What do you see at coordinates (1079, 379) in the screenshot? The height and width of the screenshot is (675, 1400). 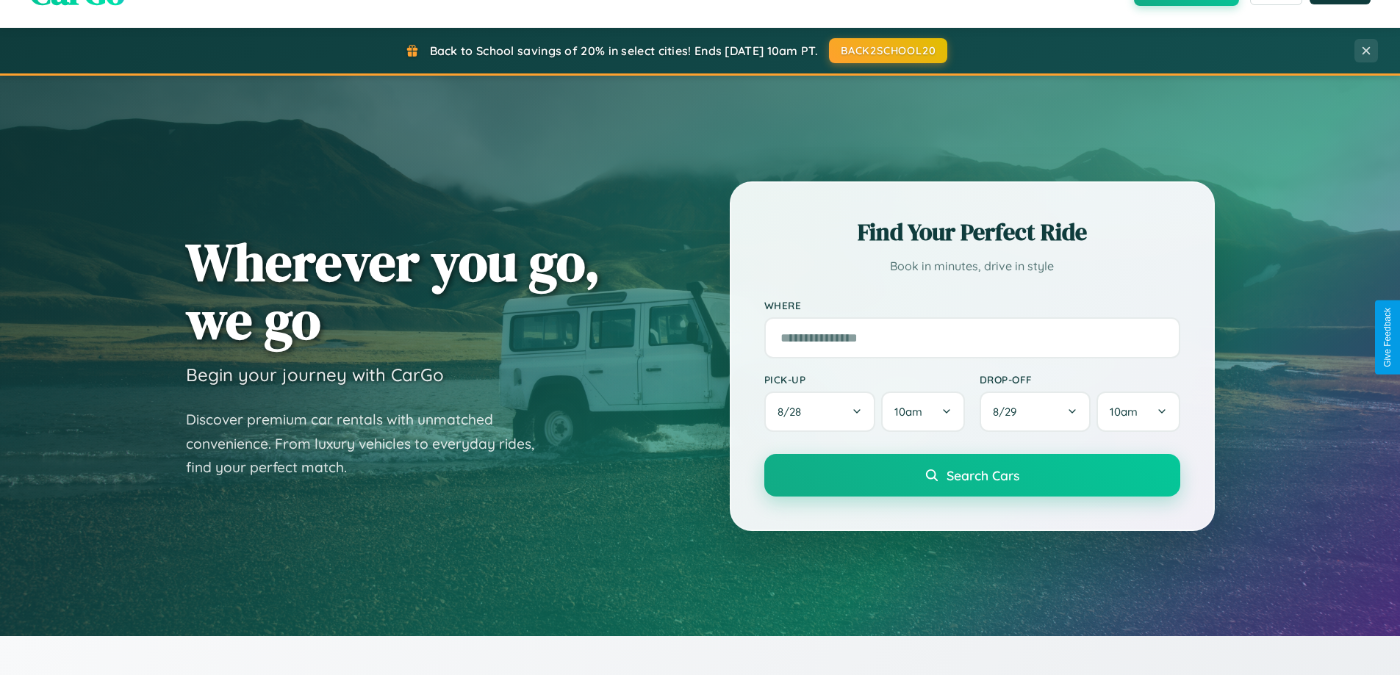 I see `label: Drop-off` at bounding box center [1079, 379].